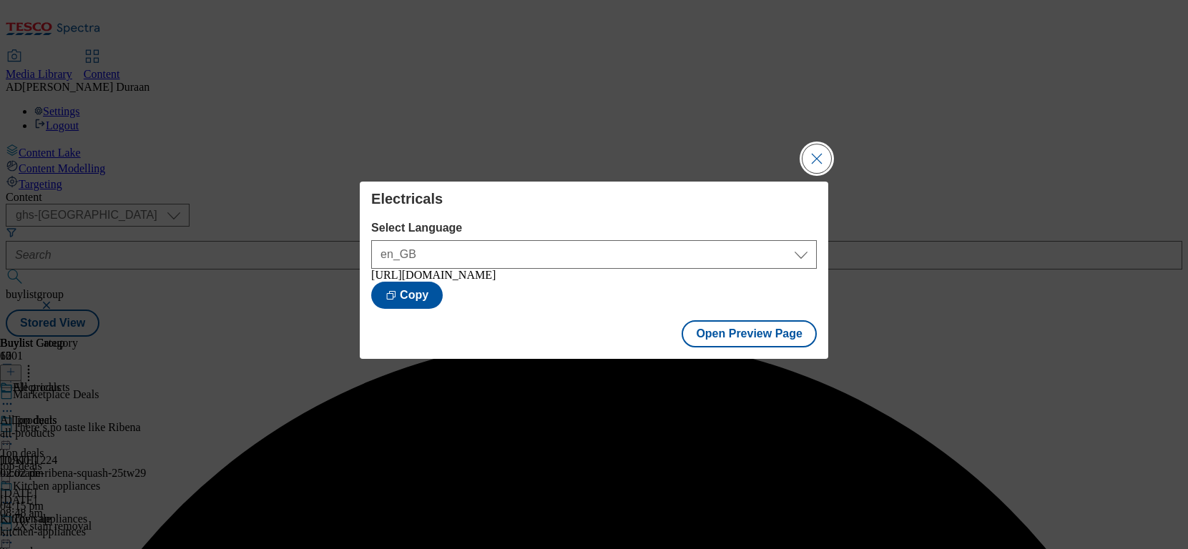 The width and height of the screenshot is (1188, 549). What do you see at coordinates (594, 270) in the screenshot?
I see `div: Modal` at bounding box center [594, 270].